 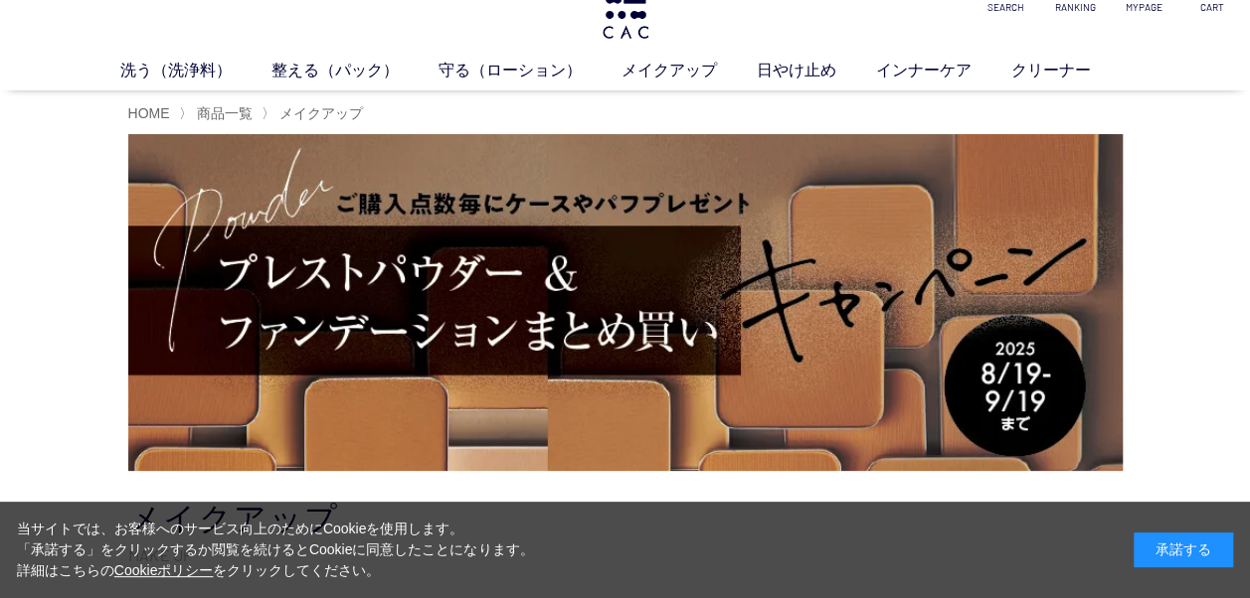 I want to click on a: インナーケア, so click(x=943, y=71).